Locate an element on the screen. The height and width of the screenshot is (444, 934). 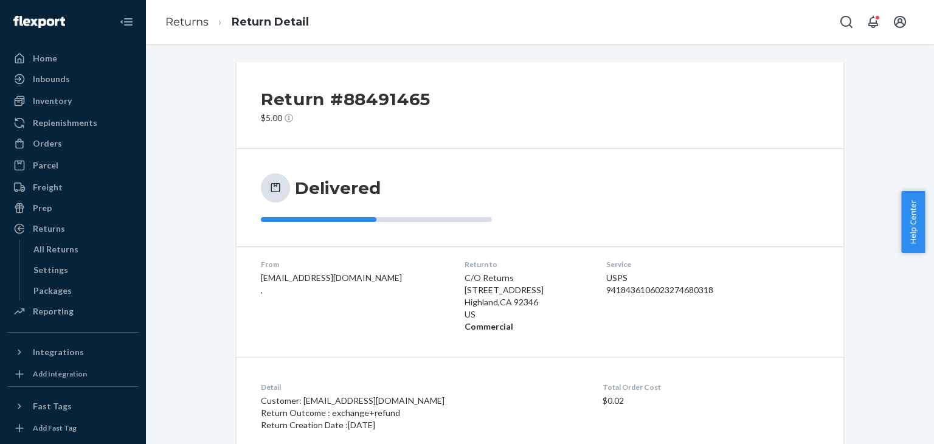
a: Settings is located at coordinates (83, 270).